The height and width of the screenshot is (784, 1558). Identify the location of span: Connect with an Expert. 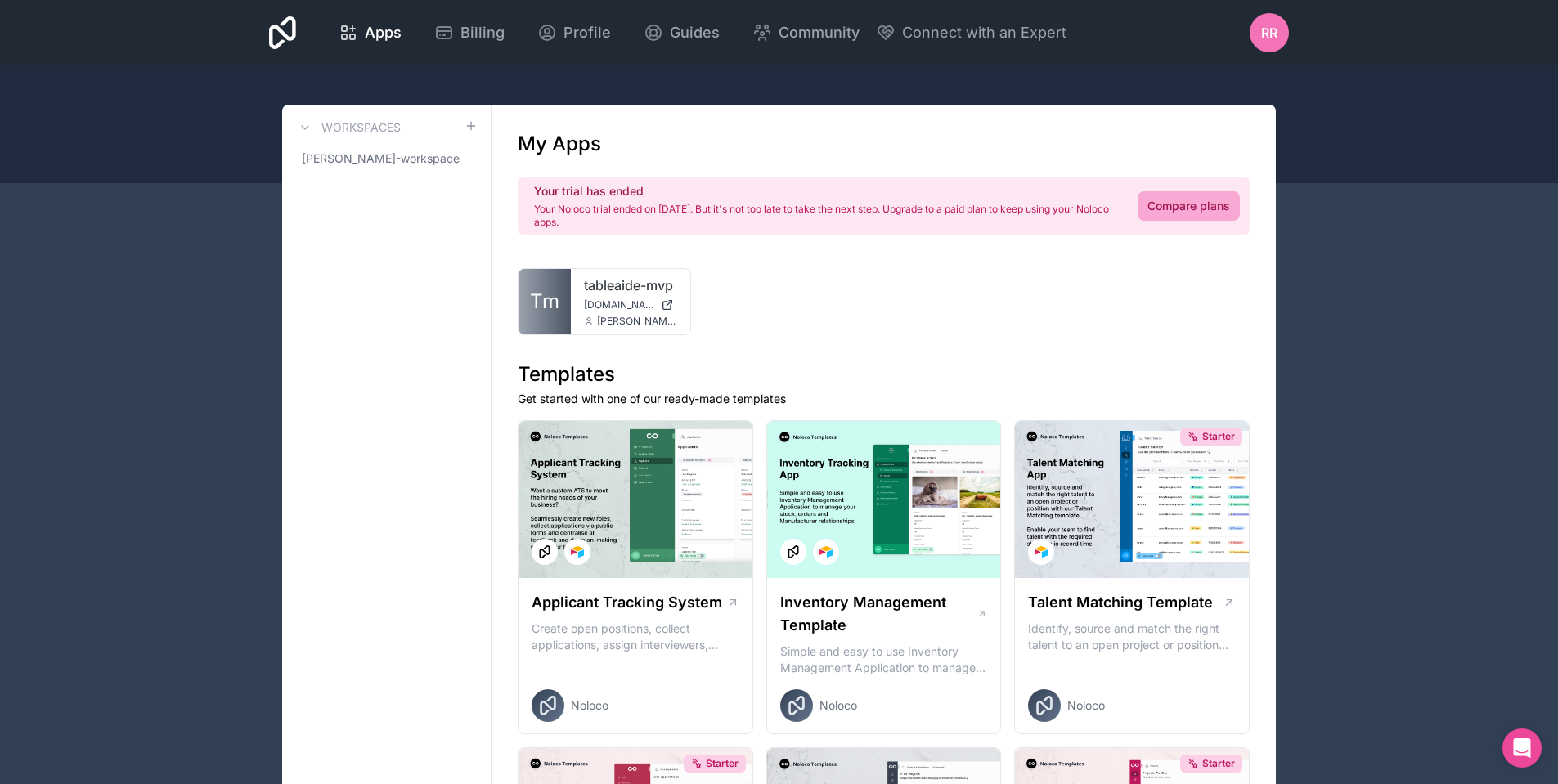
(984, 33).